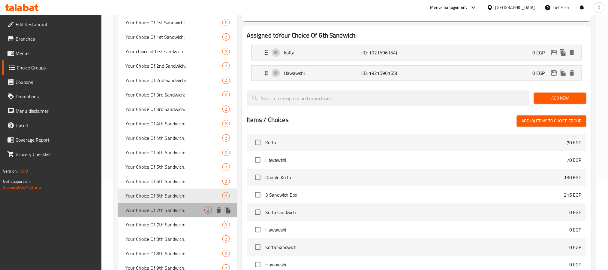 The image size is (608, 270). I want to click on a: Choice Groups, so click(52, 68).